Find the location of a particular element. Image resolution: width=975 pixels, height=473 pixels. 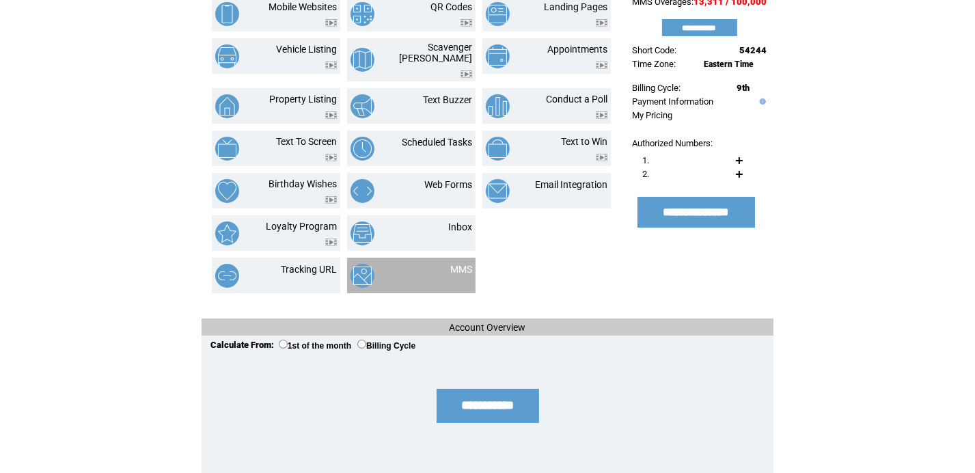

img: inbox.png is located at coordinates (362, 233).